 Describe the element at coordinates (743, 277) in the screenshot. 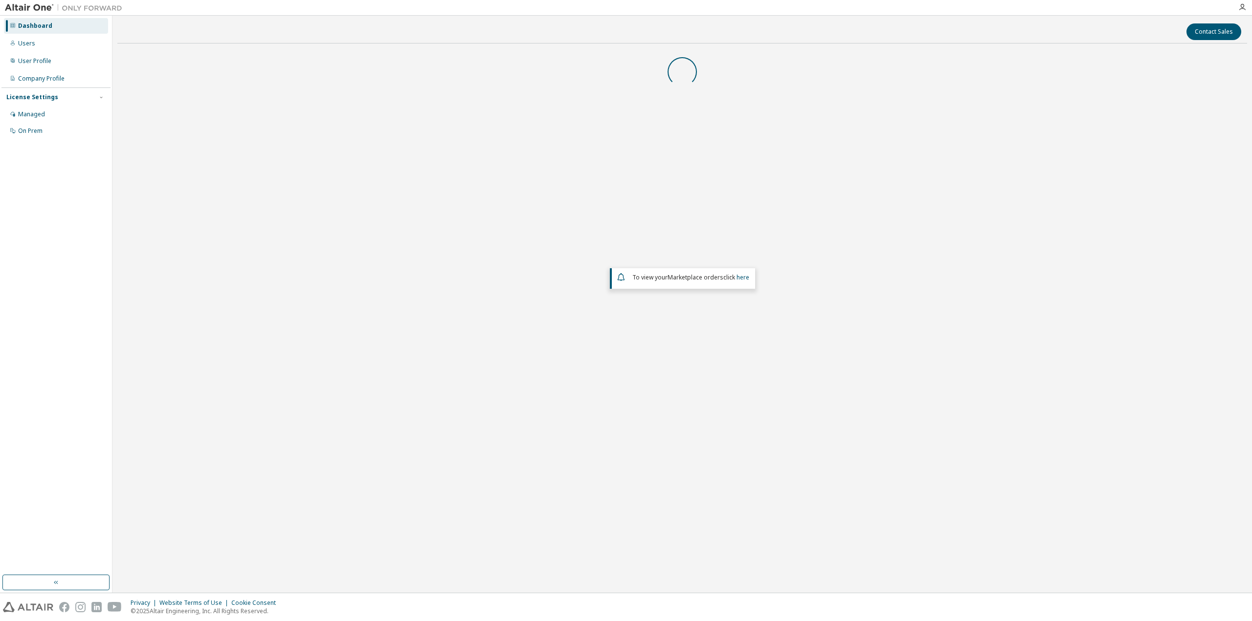

I see `a: here` at that location.